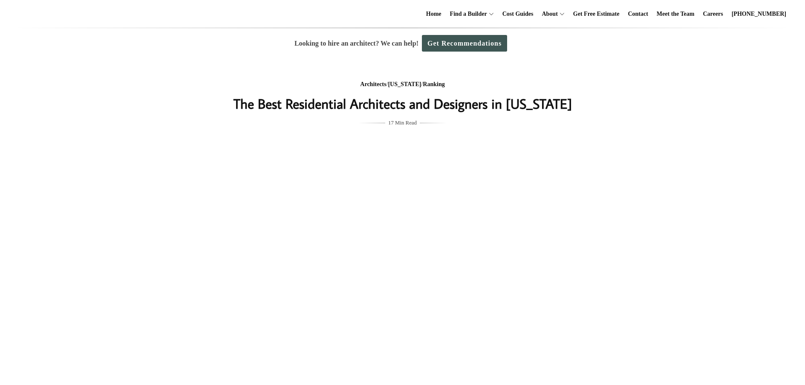 The image size is (805, 385). I want to click on a: Architects, so click(373, 84).